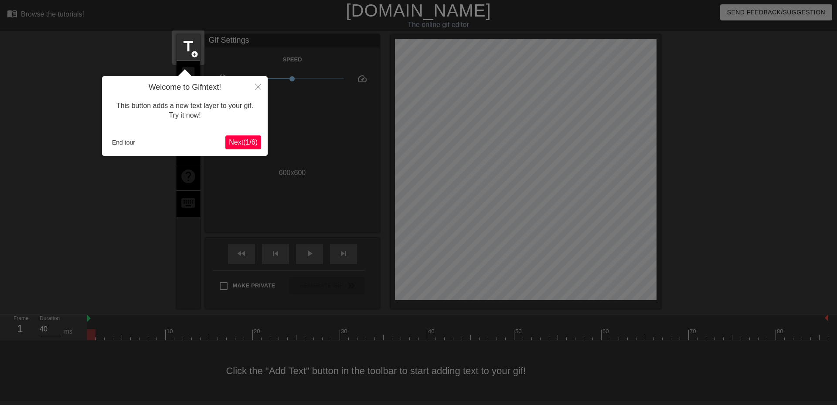 The height and width of the screenshot is (405, 837). What do you see at coordinates (185, 88) in the screenshot?
I see `h4: Welcome to Gifntext!` at bounding box center [185, 88].